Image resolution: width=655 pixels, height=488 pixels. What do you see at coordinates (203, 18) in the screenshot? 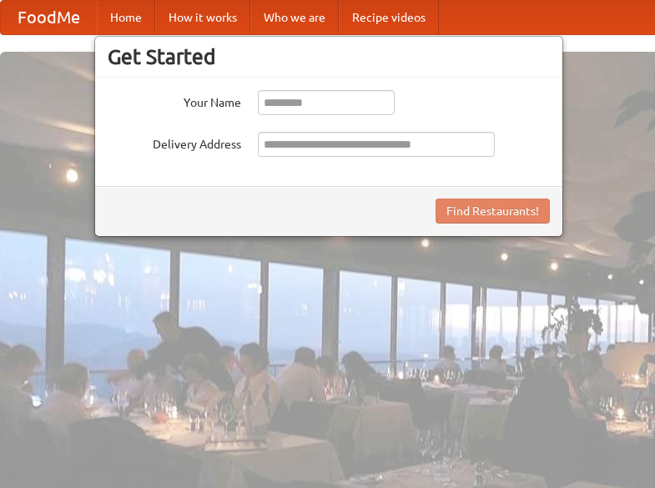
I see `a: How it works` at bounding box center [203, 18].